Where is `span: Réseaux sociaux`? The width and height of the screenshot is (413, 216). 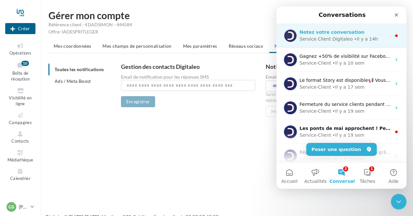
span: Réseaux sociaux is located at coordinates (246, 46).